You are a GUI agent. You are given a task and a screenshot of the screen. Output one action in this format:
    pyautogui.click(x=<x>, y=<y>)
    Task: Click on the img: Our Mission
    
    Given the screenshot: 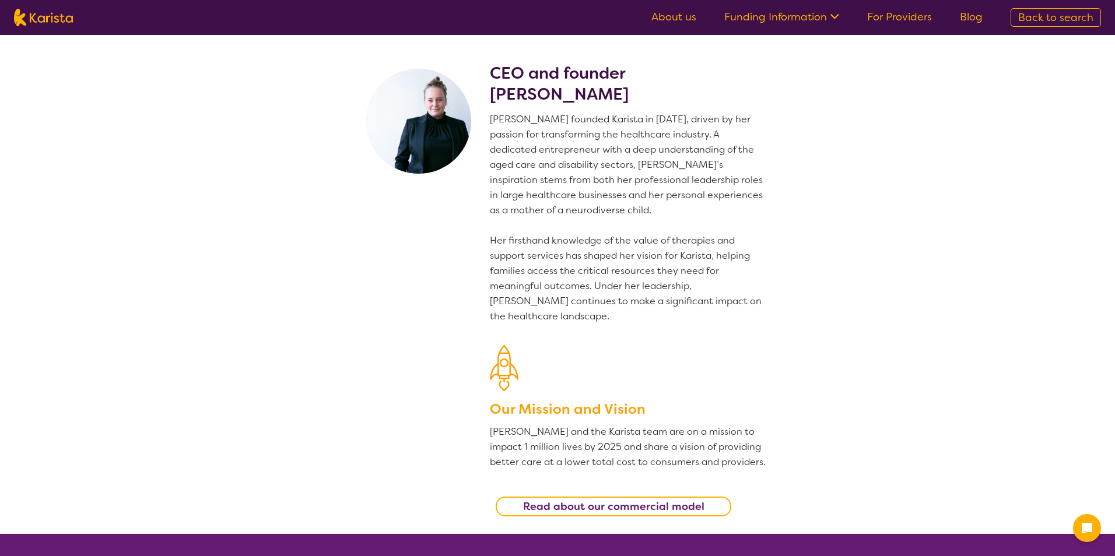 What is the action you would take?
    pyautogui.click(x=504, y=368)
    